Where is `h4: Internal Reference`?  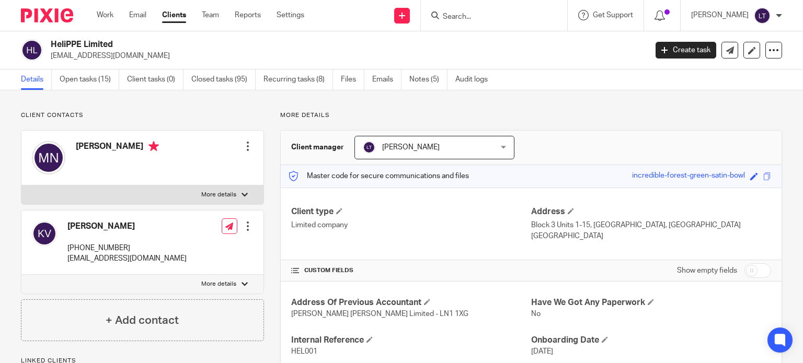
h4: Internal Reference is located at coordinates (411, 340).